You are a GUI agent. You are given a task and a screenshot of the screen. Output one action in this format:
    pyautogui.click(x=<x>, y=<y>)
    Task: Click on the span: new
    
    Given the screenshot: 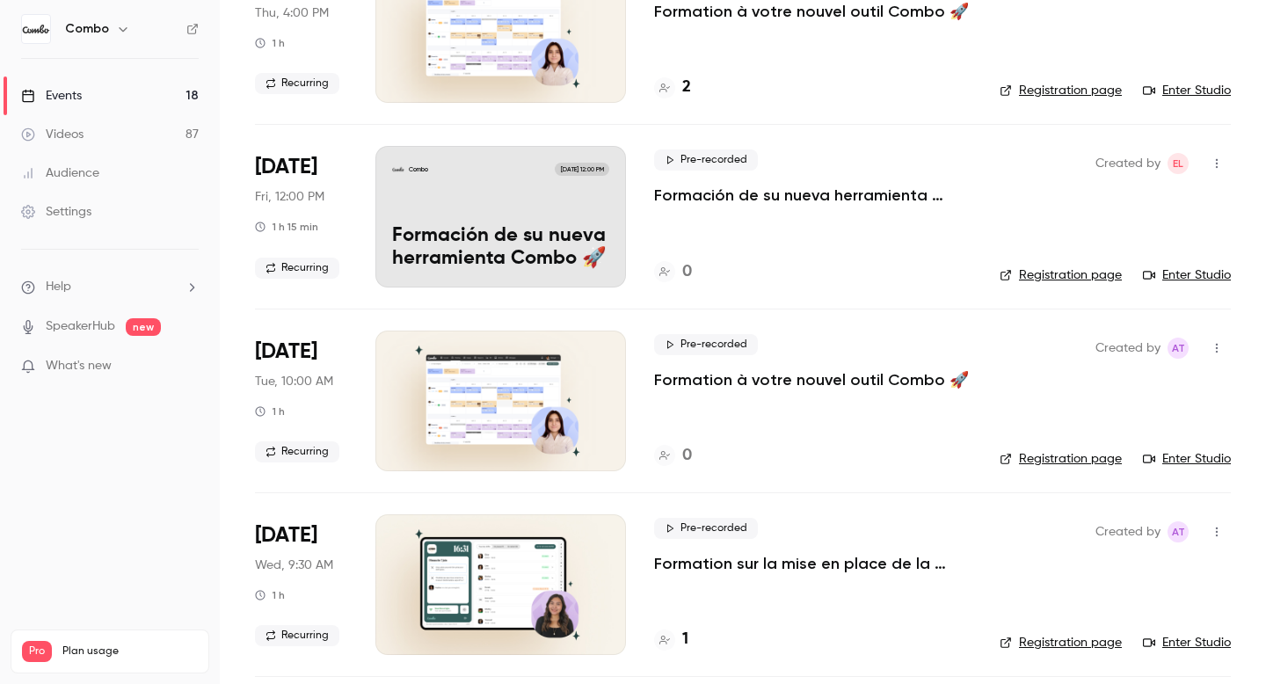 What is the action you would take?
    pyautogui.click(x=143, y=327)
    